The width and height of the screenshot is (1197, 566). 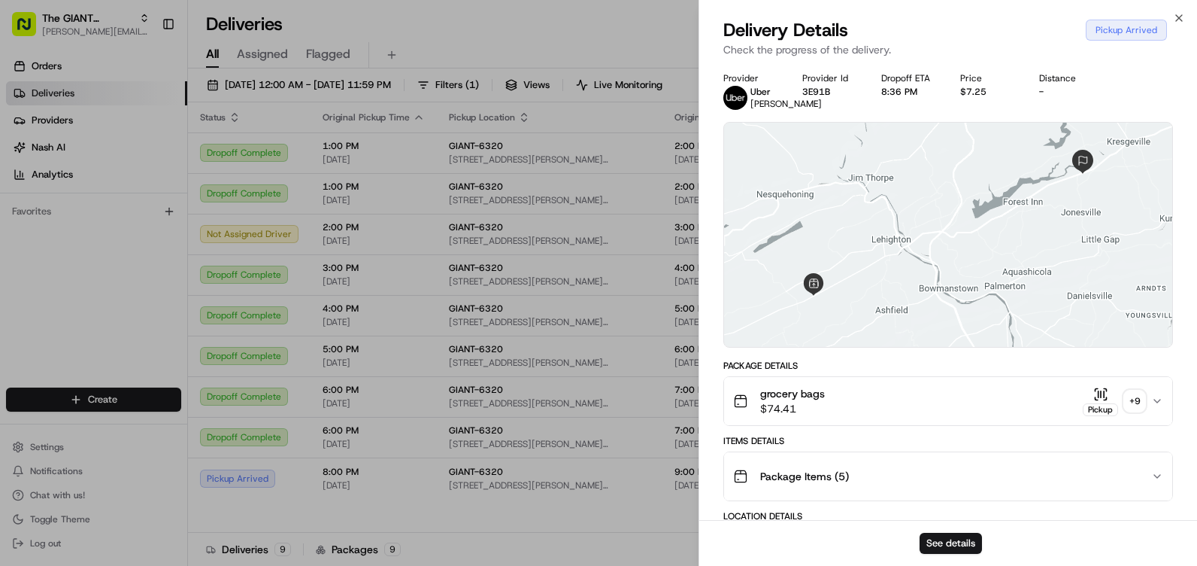 What do you see at coordinates (184, 303) in the screenshot?
I see `a: 💻API Documentation` at bounding box center [184, 303].